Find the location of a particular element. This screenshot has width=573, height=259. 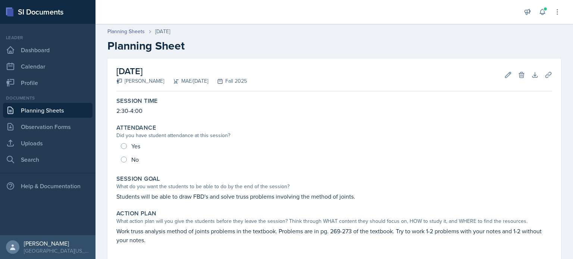

a: Uploads is located at coordinates (48, 143).